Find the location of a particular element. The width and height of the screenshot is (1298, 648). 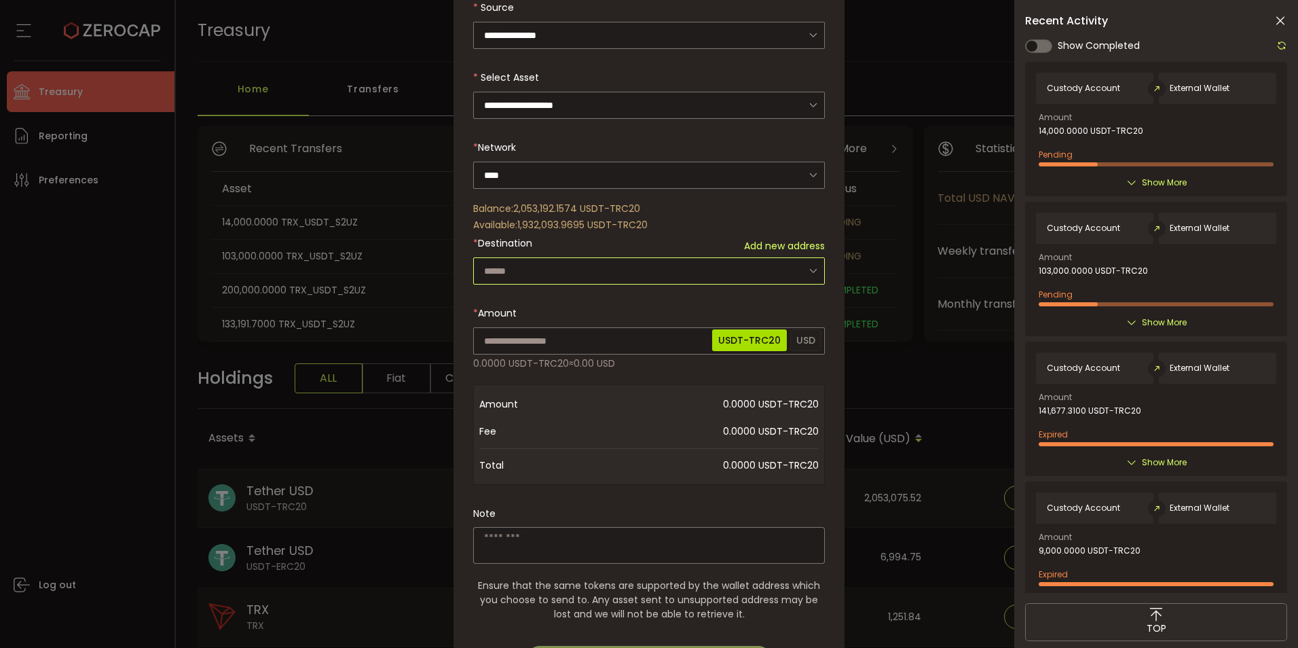

span: Add new address is located at coordinates (784, 246).